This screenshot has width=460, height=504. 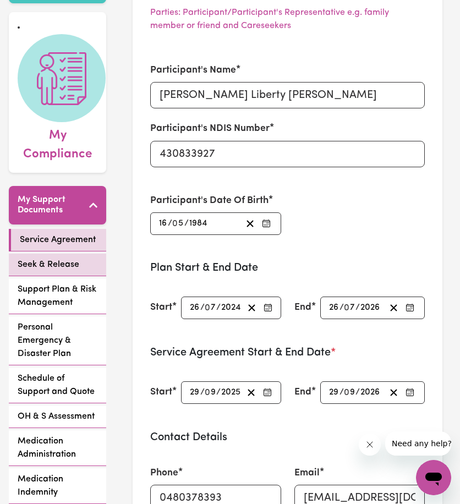 I want to click on span: Seek & Release, so click(x=48, y=265).